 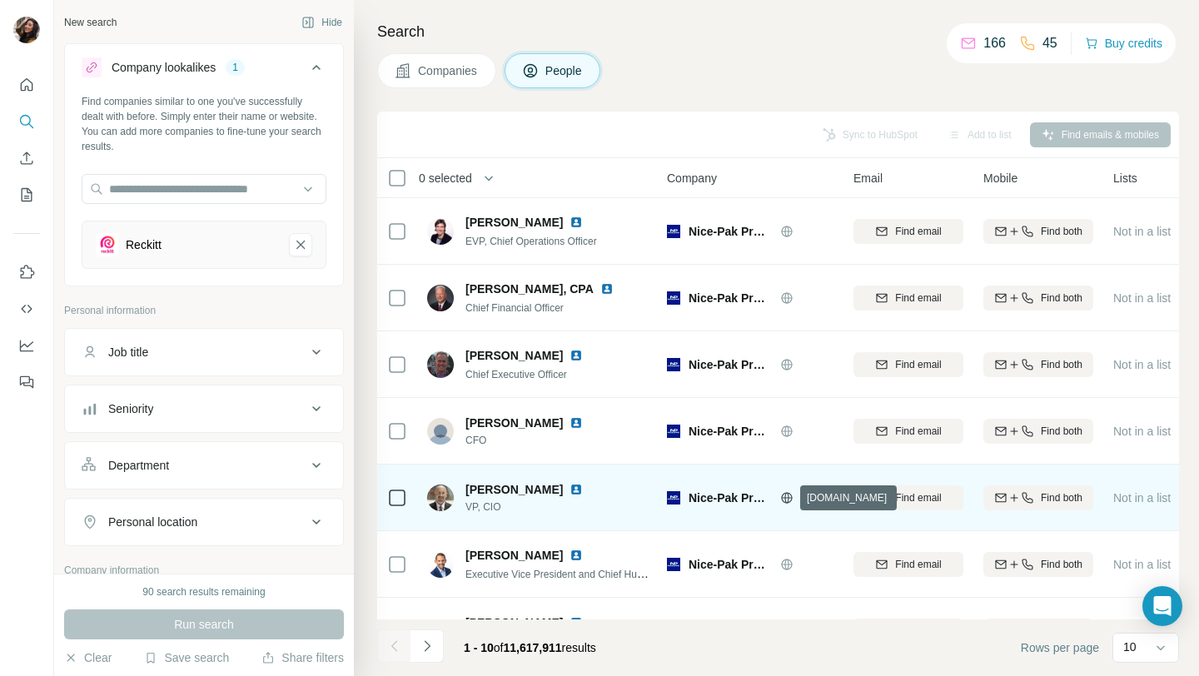 I want to click on img: Reckitt-logo, so click(x=107, y=245).